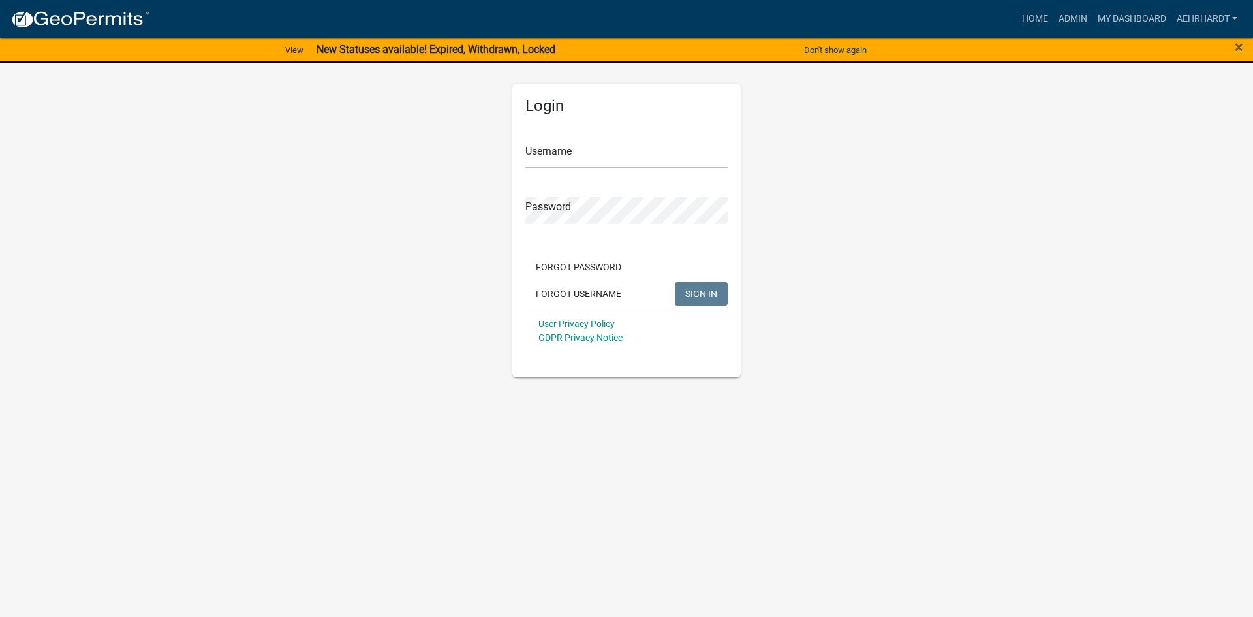  Describe the element at coordinates (580, 337) in the screenshot. I see `a: GDPR Privacy Notice` at that location.